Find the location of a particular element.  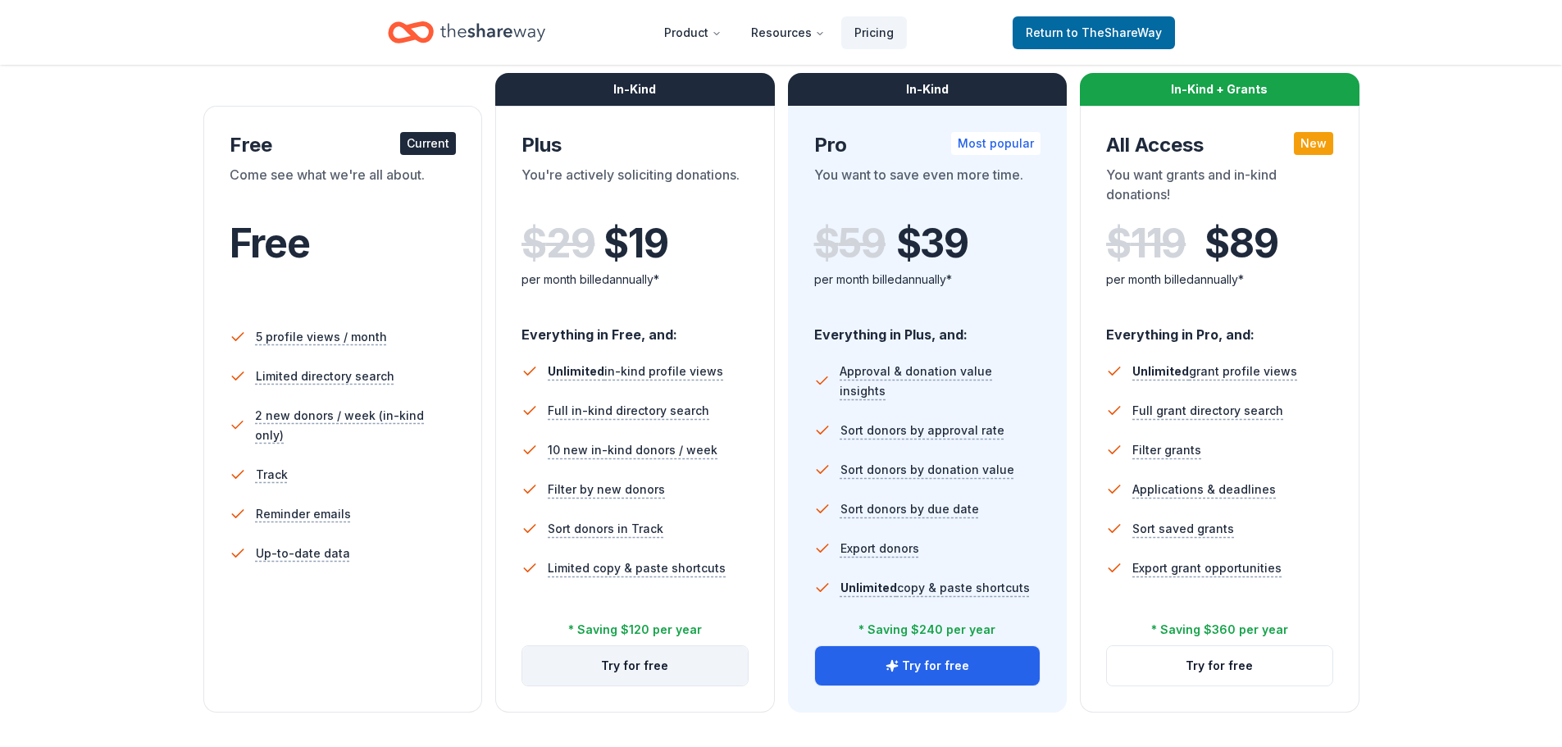

span: copy & paste shortcuts is located at coordinates (935, 587).